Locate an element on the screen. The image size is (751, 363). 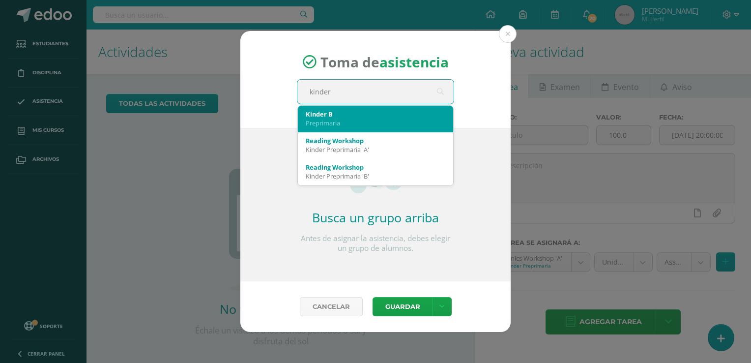
div: Kinder Preprimaria 'B' is located at coordinates (376, 176).